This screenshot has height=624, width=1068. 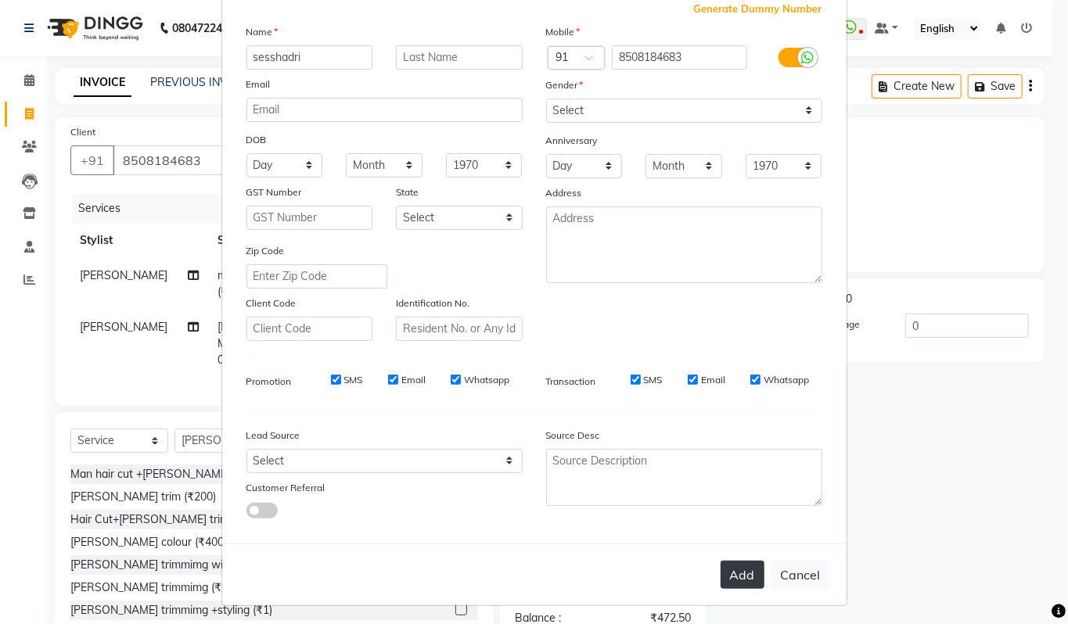 What do you see at coordinates (310, 218) in the screenshot?
I see `input: GST Number` at bounding box center [310, 218].